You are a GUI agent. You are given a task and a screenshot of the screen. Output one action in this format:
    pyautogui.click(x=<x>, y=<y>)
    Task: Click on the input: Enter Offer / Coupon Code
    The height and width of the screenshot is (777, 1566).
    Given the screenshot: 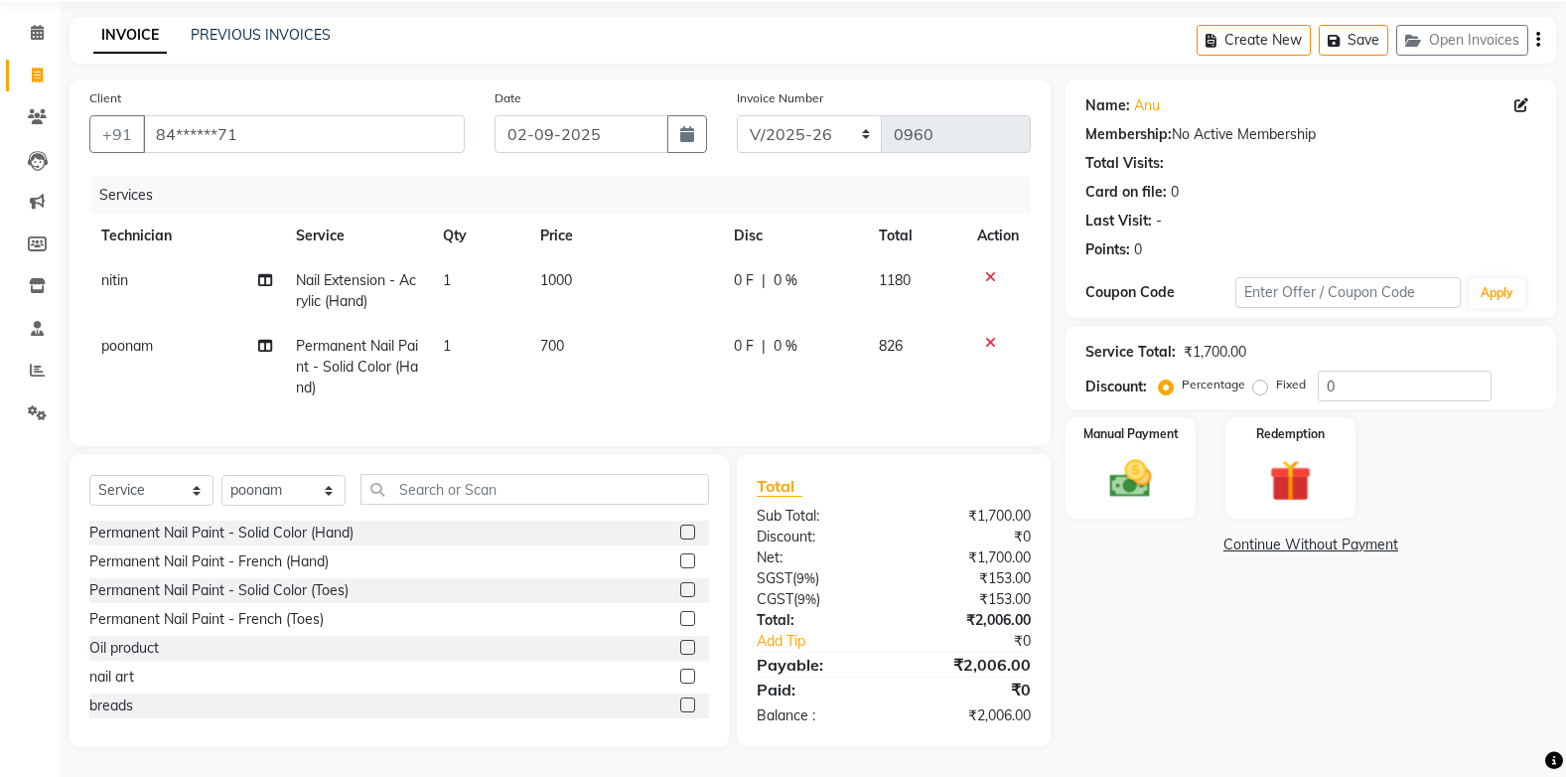 What is the action you would take?
    pyautogui.click(x=1348, y=292)
    